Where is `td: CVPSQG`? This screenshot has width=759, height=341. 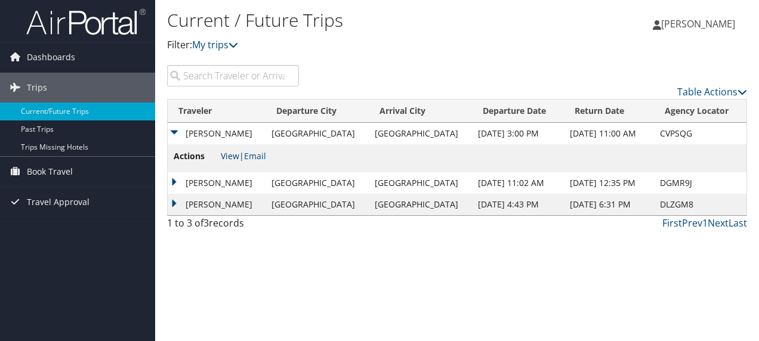 td: CVPSQG is located at coordinates (700, 134).